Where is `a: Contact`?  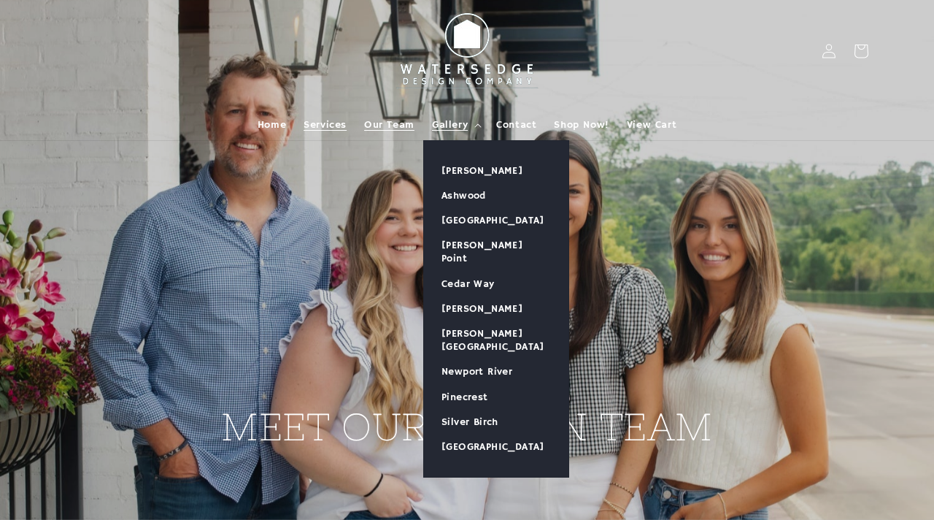 a: Contact is located at coordinates (516, 125).